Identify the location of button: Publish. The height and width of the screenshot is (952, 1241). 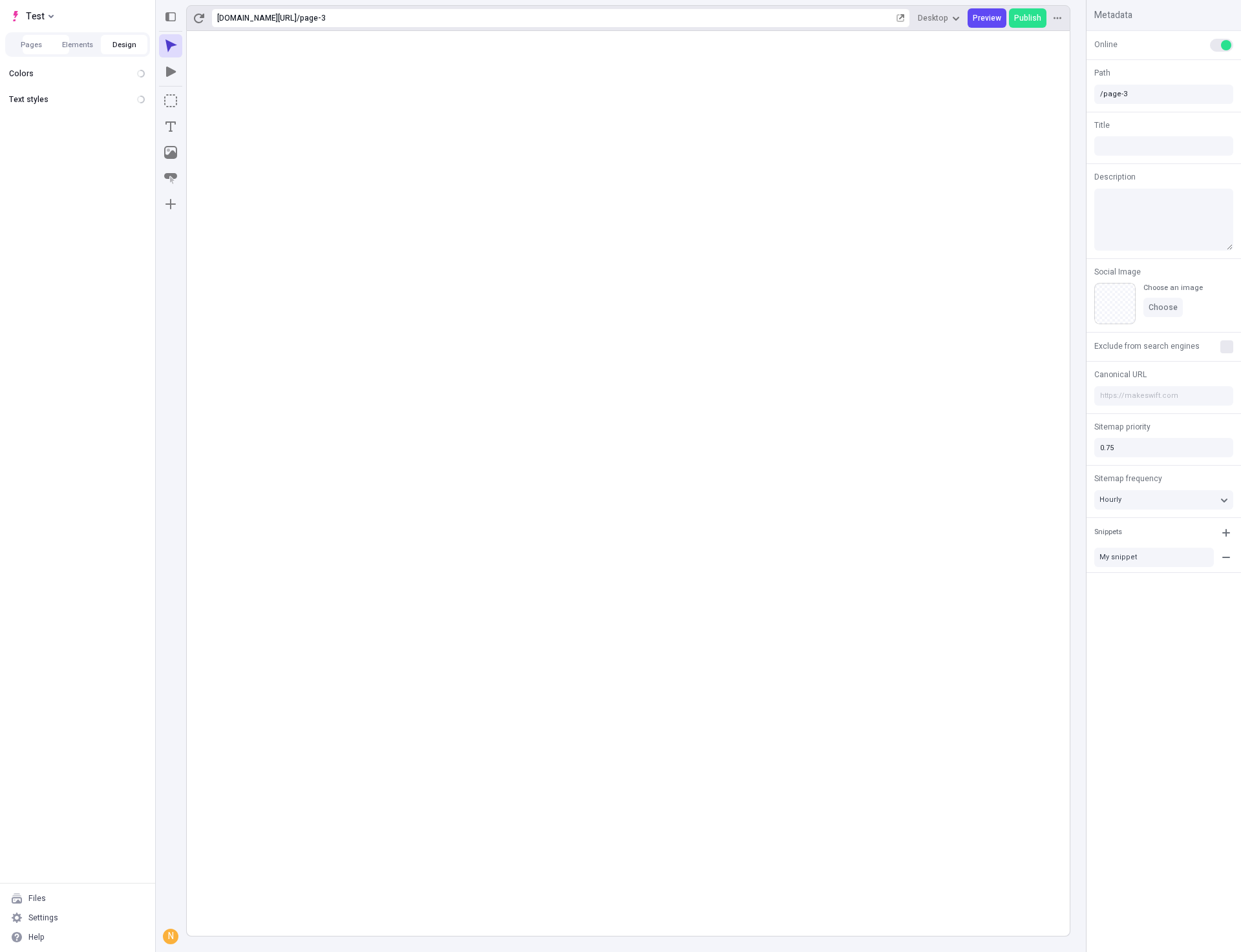
(1027, 18).